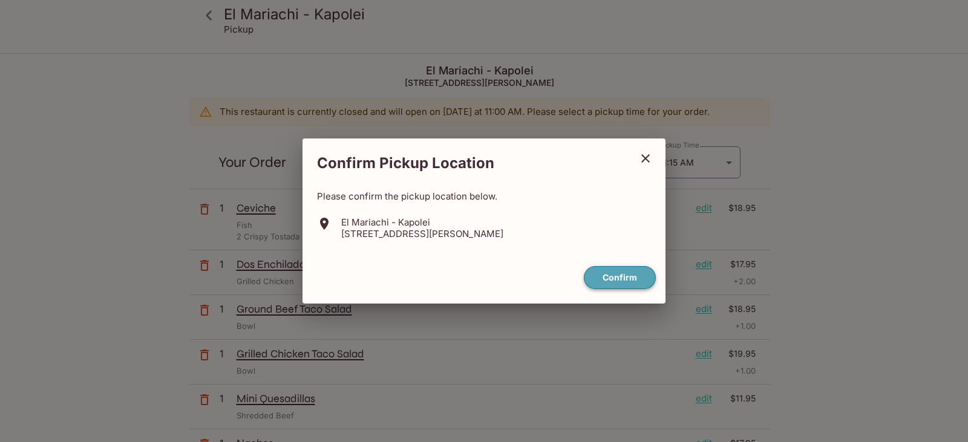 The image size is (968, 442). Describe the element at coordinates (466, 163) in the screenshot. I see `h2: Confirm Pickup Location` at that location.